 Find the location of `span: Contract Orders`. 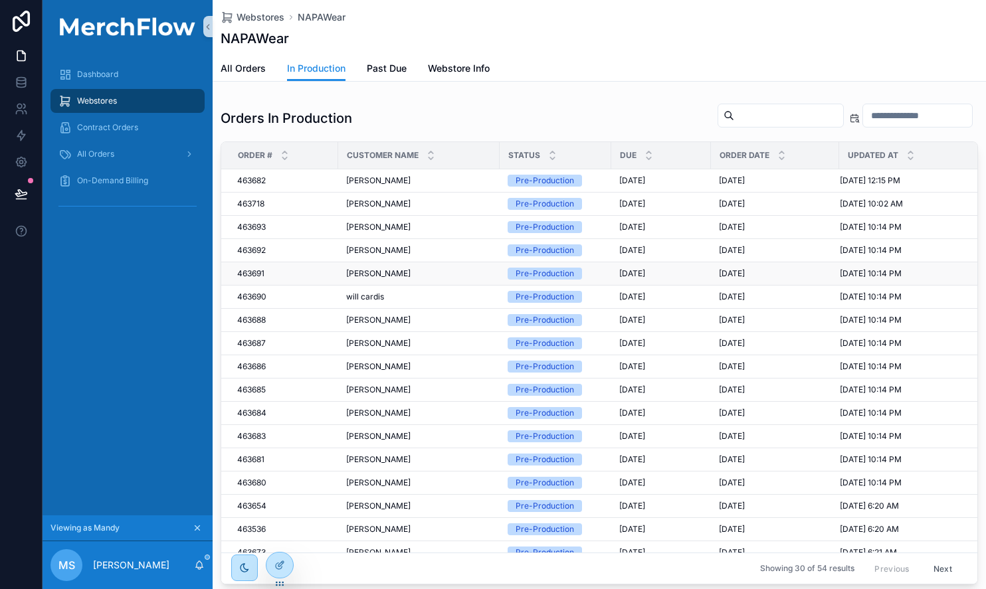

span: Contract Orders is located at coordinates (108, 128).